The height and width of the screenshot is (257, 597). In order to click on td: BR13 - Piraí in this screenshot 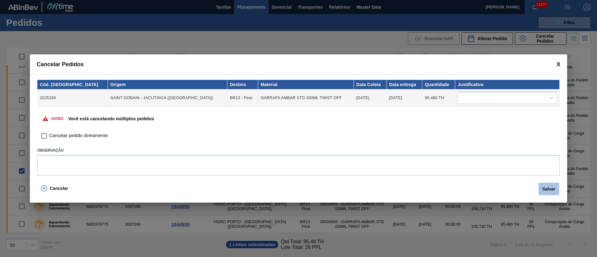, I will do `click(243, 98)`.